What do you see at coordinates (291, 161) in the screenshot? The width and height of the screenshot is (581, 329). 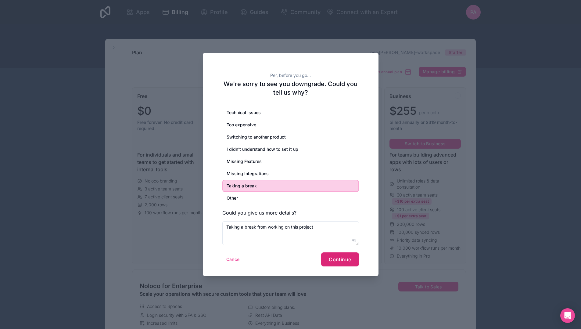 I see `div: Missing Features` at bounding box center [291, 161].